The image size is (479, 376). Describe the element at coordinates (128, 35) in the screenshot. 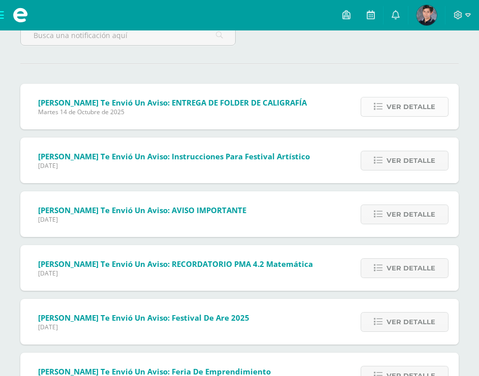

I see `input: Busca una notificación aquí` at that location.